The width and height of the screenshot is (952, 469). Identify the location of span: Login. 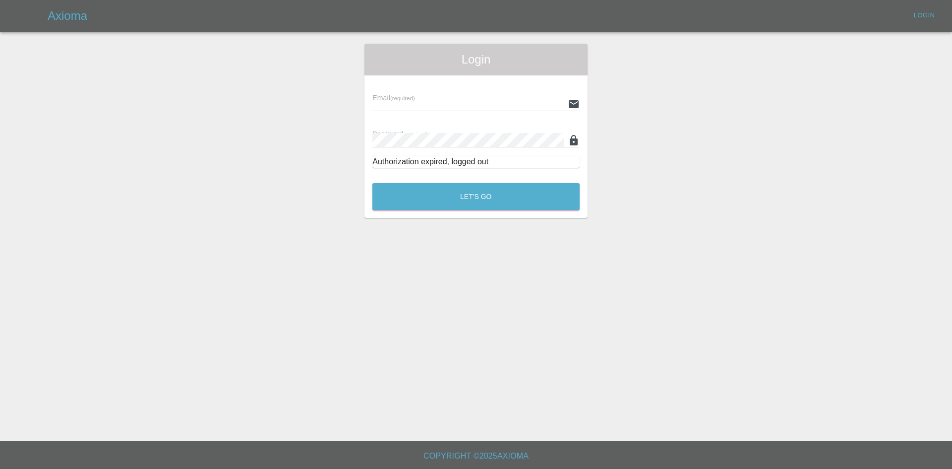
(476, 60).